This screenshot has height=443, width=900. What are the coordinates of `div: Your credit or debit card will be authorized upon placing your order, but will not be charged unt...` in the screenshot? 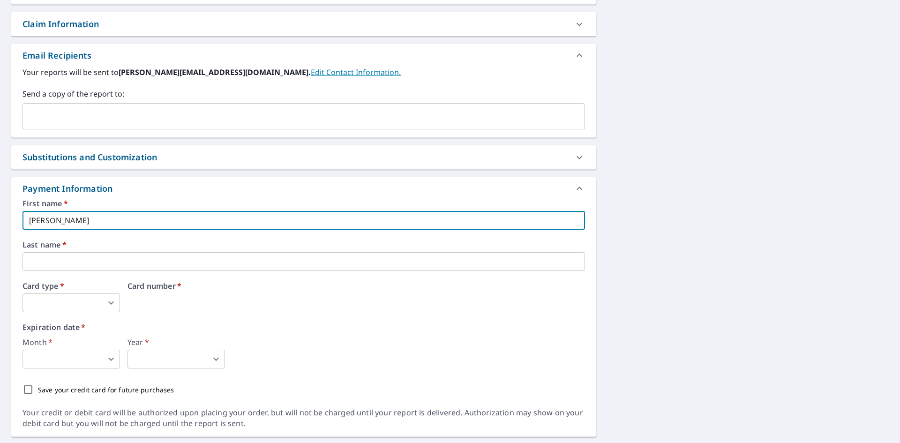 It's located at (304, 418).